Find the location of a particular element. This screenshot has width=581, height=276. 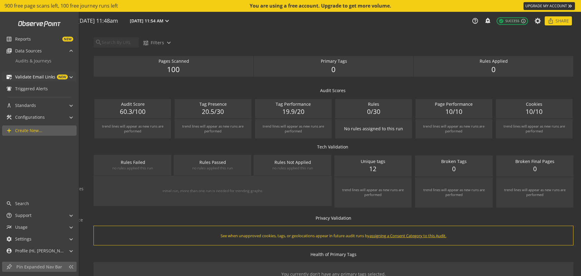

mat-icon: add is located at coordinates (9, 130).